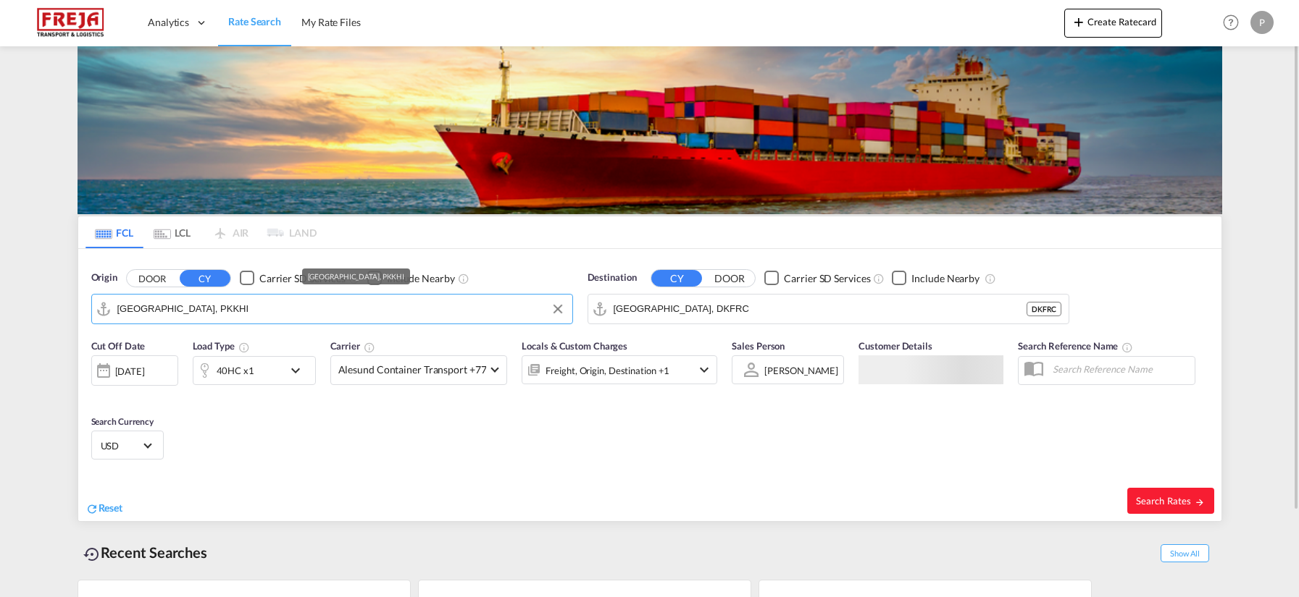 The width and height of the screenshot is (1299, 597). What do you see at coordinates (1170, 501) in the screenshot?
I see `span: Search Rates` at bounding box center [1170, 501].